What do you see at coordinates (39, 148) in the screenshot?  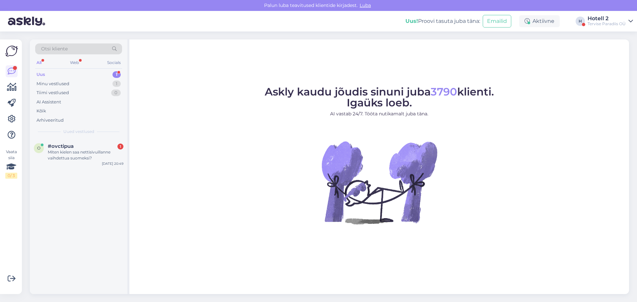 I see `span: o` at bounding box center [39, 148].